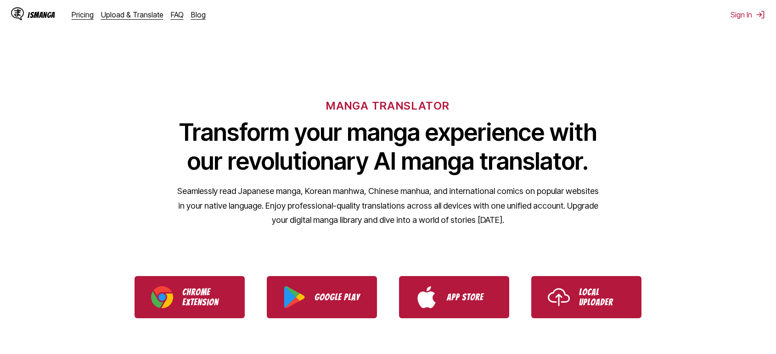 The height and width of the screenshot is (354, 776). Describe the element at coordinates (586, 298) in the screenshot. I see `a: Use IsManga Local Uploader` at that location.